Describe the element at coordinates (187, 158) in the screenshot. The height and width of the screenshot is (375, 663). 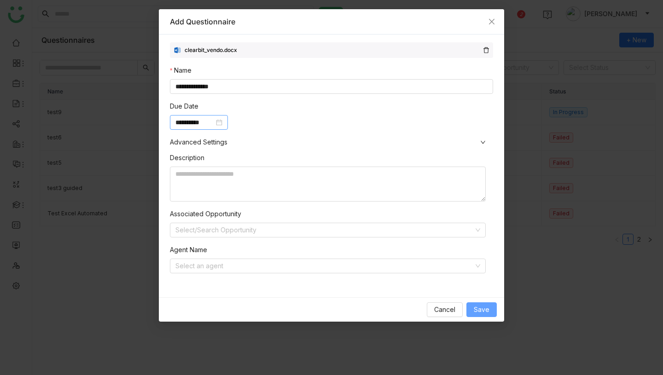
I see `label: Description` at that location.